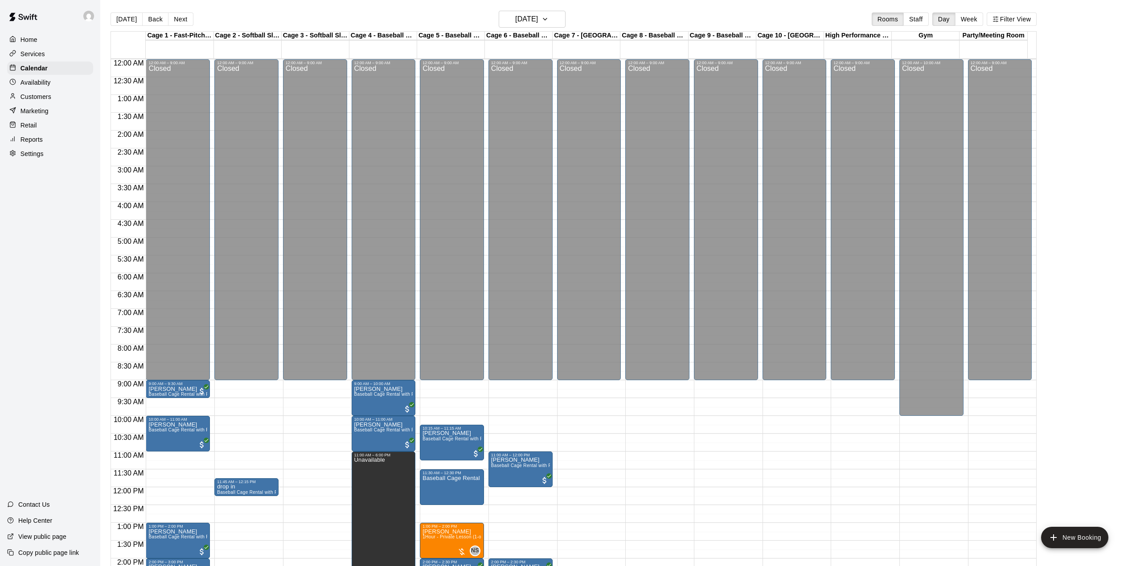  Describe the element at coordinates (33, 54) in the screenshot. I see `p: Services` at that location.